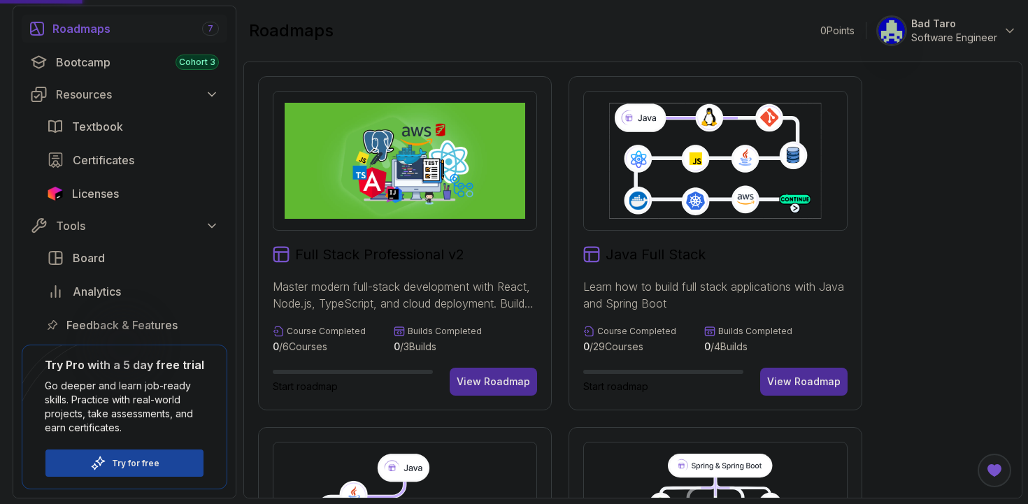 The width and height of the screenshot is (1028, 504). I want to click on span: Textbook, so click(97, 127).